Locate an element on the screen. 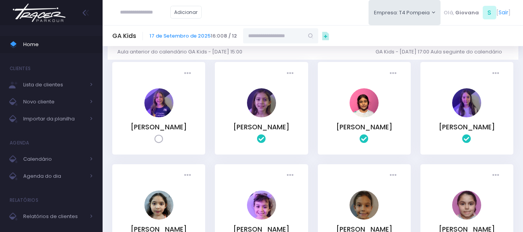 This screenshot has height=232, width=523. h4: Relatórios is located at coordinates (24, 200).